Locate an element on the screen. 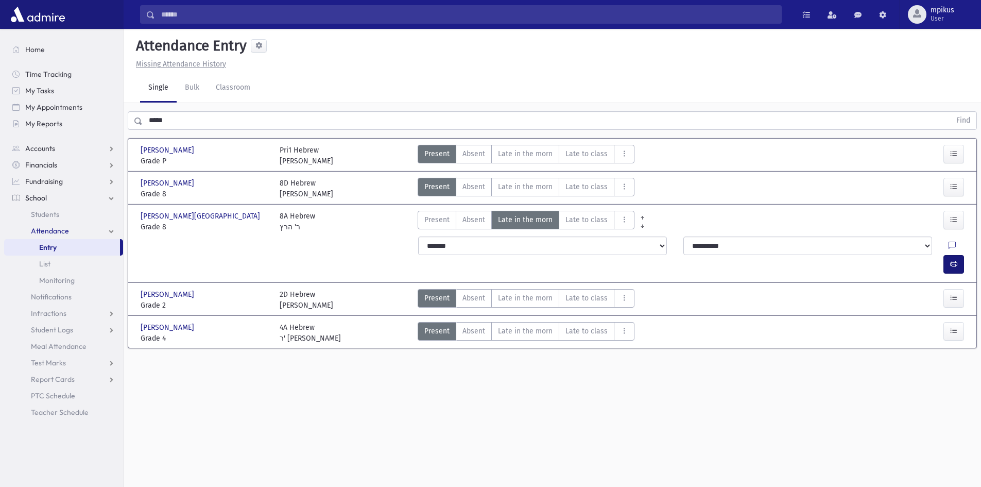 The height and width of the screenshot is (487, 981). span: School is located at coordinates (36, 198).